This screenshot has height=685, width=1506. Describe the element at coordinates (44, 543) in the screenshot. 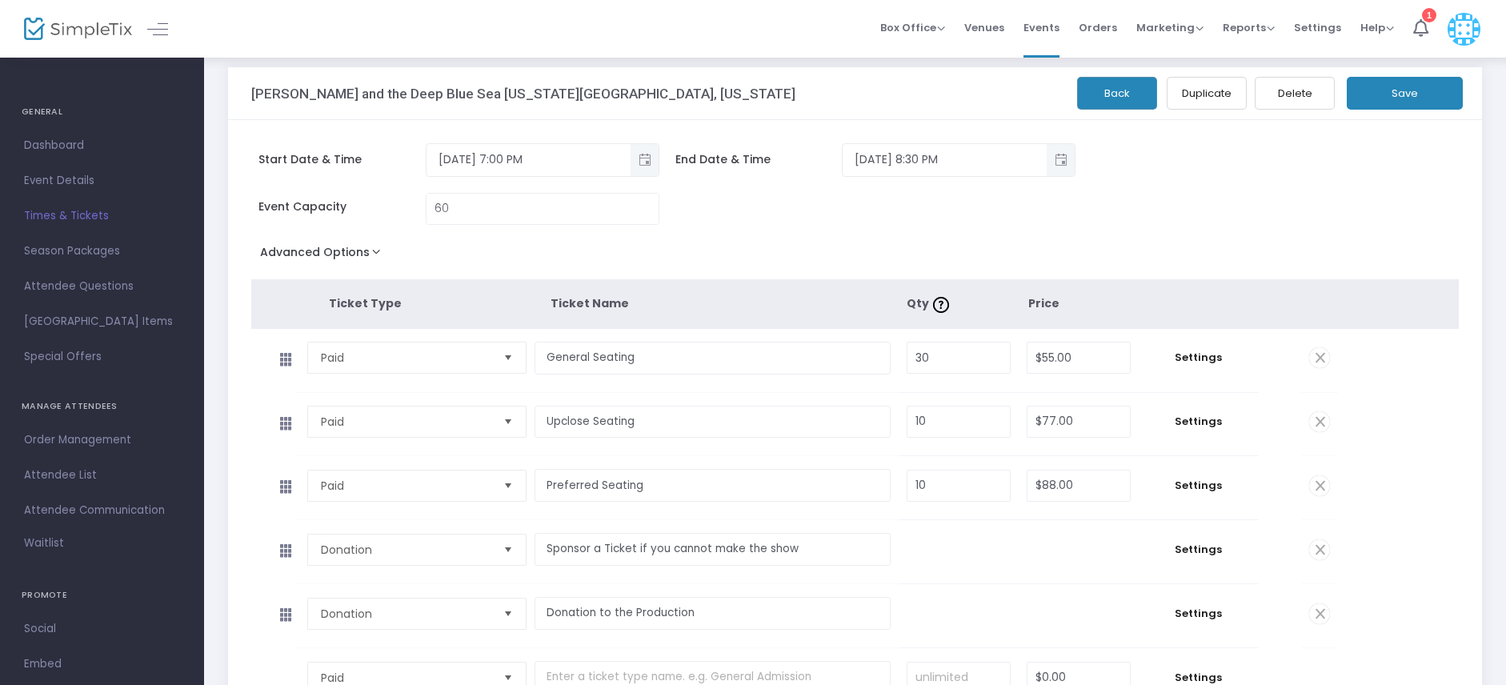

I see `span: Waitlist` at that location.